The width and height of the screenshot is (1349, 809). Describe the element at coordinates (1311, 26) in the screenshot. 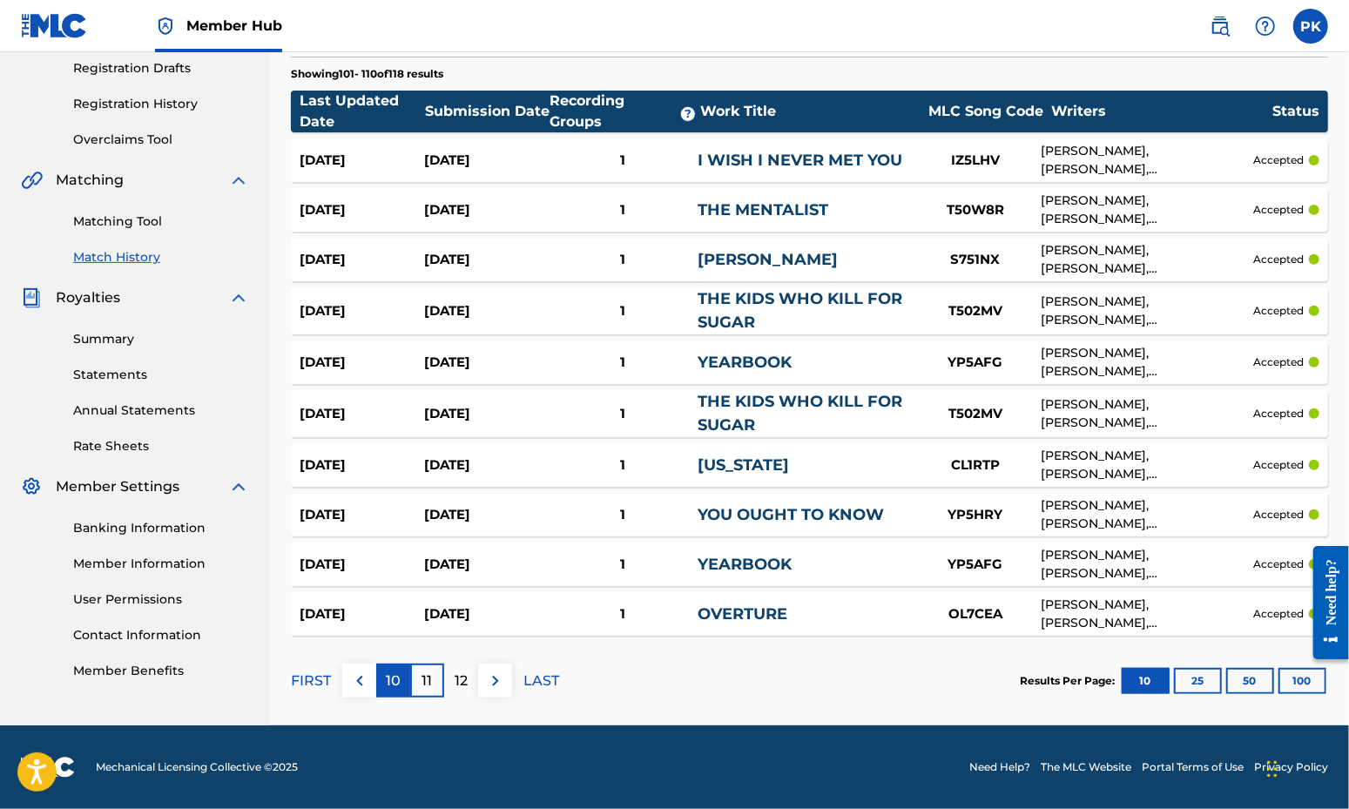

I see `div: User Menu` at that location.